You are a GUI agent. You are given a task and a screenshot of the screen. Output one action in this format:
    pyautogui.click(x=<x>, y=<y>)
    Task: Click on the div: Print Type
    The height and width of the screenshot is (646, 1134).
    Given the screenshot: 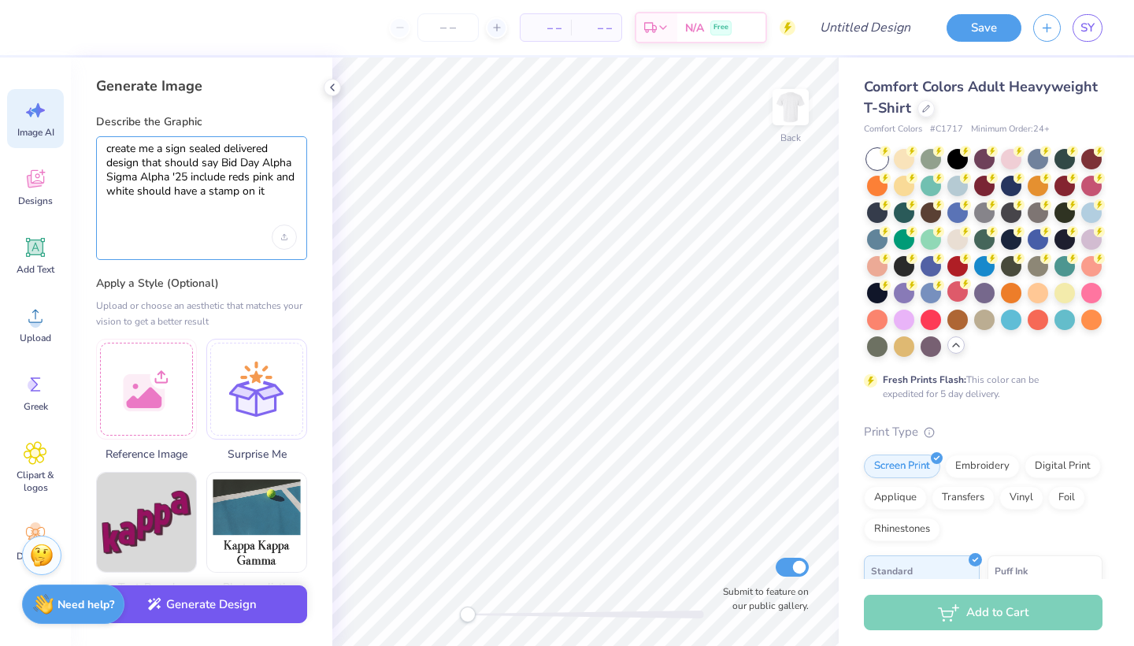 What is the action you would take?
    pyautogui.click(x=983, y=432)
    